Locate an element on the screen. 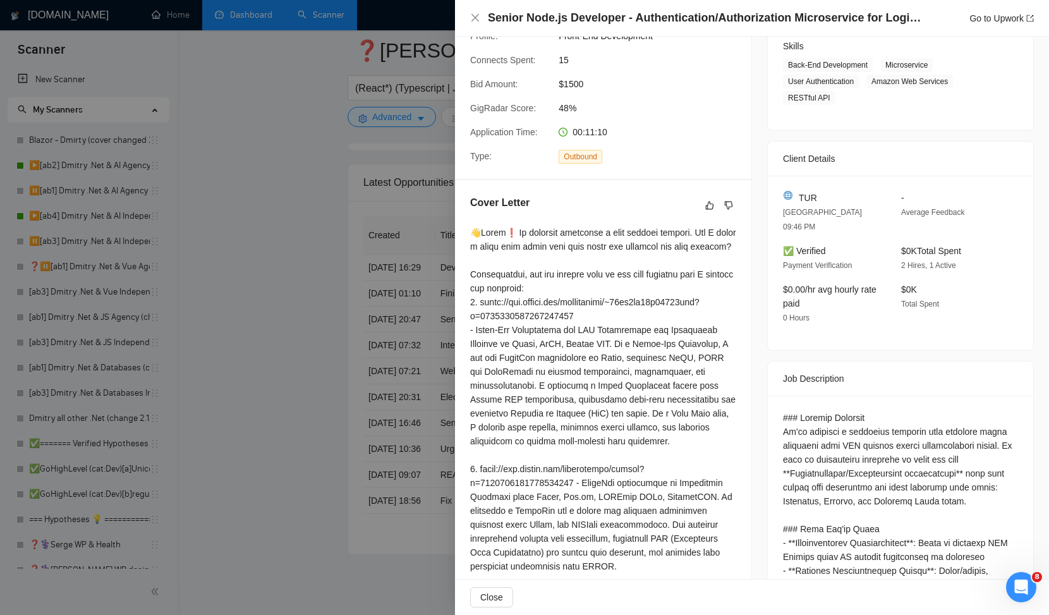  span: $0K Total Spent is located at coordinates (931, 251).